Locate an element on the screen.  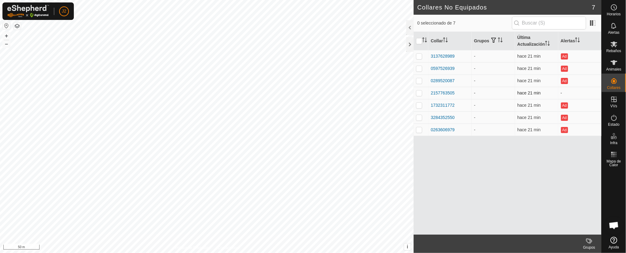
a: Política de Privacidad is located at coordinates (193, 248).